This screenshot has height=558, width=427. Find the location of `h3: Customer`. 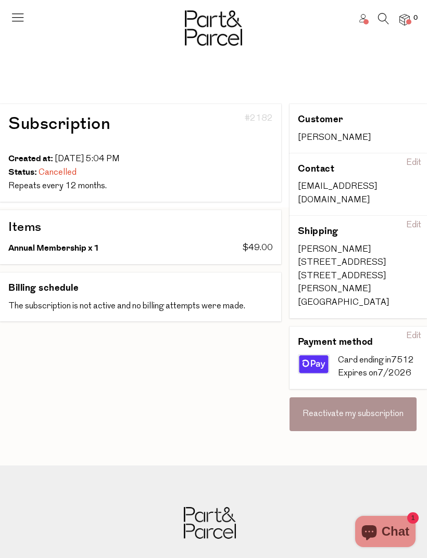

h3: Customer is located at coordinates (346, 120).